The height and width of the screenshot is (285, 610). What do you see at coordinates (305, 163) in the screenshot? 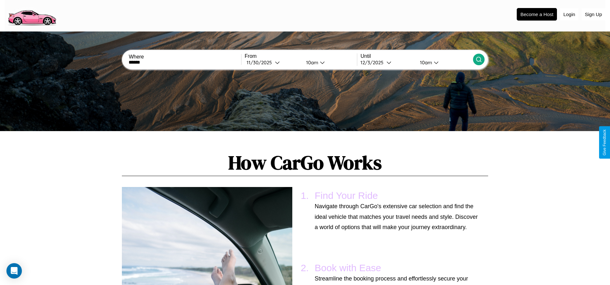
I see `h1: How CarGo Works` at bounding box center [305, 163].